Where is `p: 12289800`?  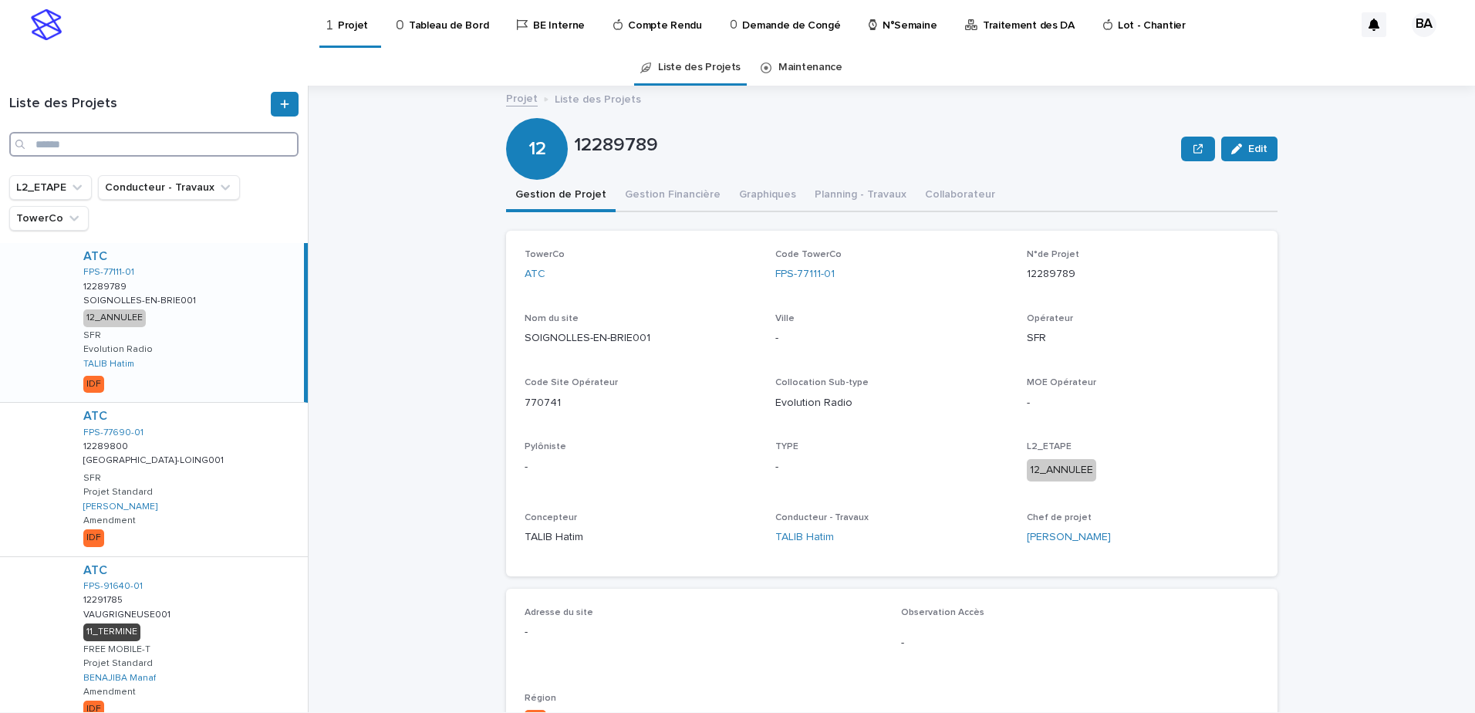 p: 12289800 is located at coordinates (107, 445).